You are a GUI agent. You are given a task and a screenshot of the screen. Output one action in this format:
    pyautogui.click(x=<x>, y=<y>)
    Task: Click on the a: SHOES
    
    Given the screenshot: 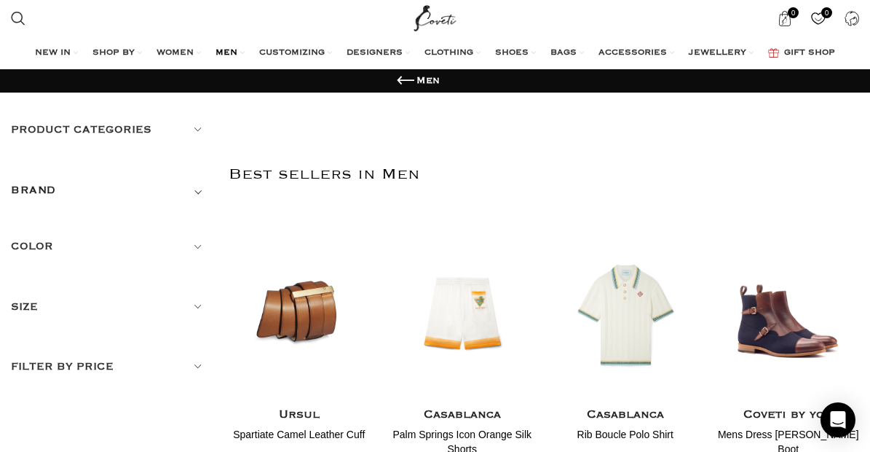 What is the action you would take?
    pyautogui.click(x=516, y=53)
    